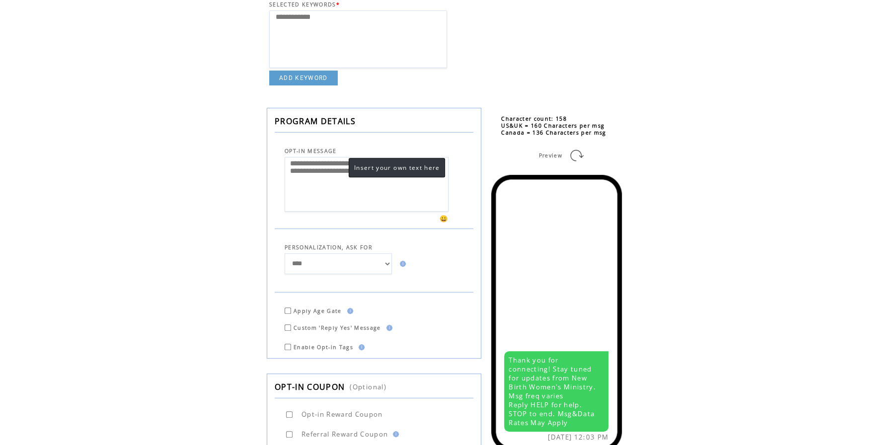  I want to click on span: OPT-IN MESSAGE, so click(311, 151).